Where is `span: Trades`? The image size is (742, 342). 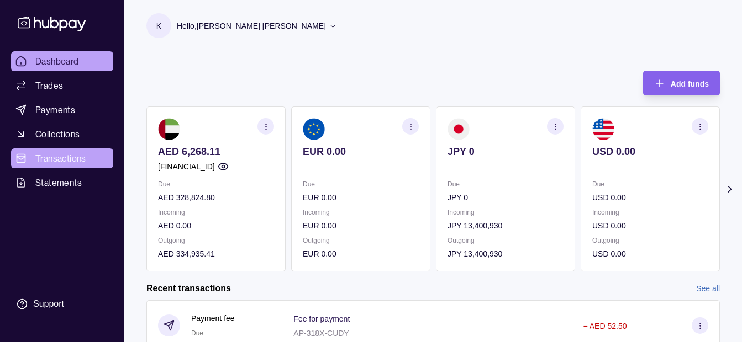
span: Trades is located at coordinates (49, 86).